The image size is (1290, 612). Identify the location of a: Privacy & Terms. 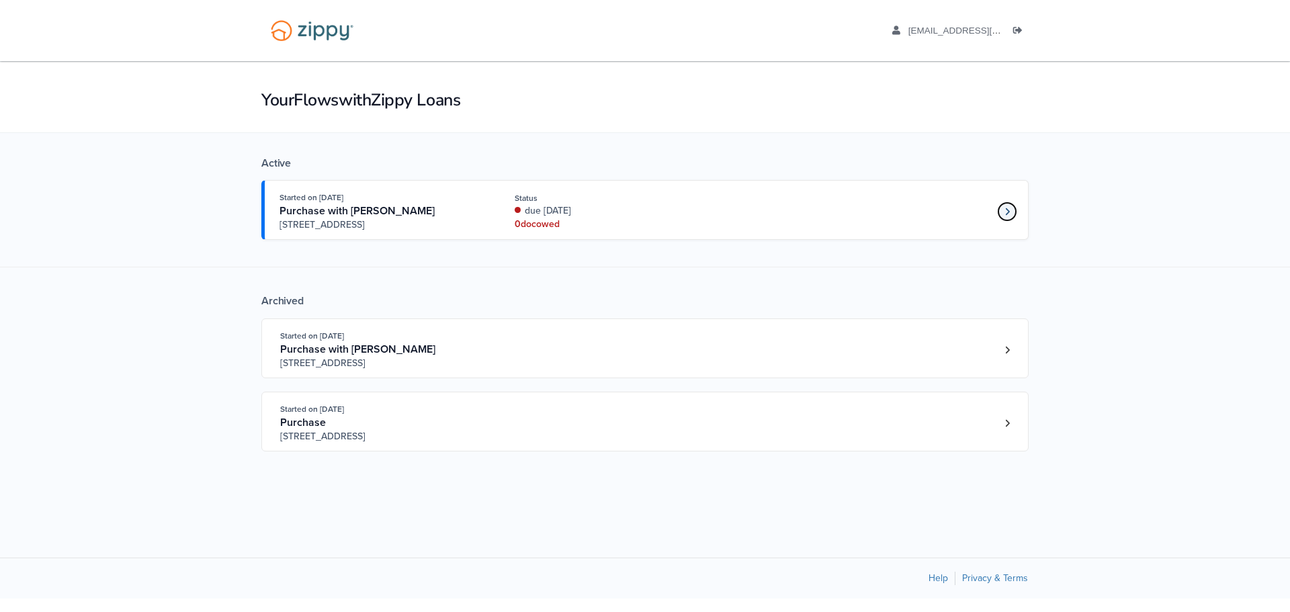
(995, 578).